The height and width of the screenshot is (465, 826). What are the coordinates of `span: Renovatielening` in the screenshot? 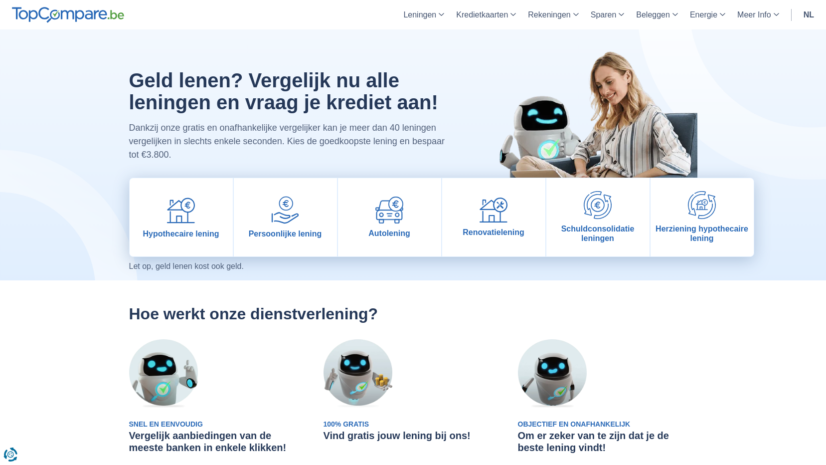 It's located at (494, 232).